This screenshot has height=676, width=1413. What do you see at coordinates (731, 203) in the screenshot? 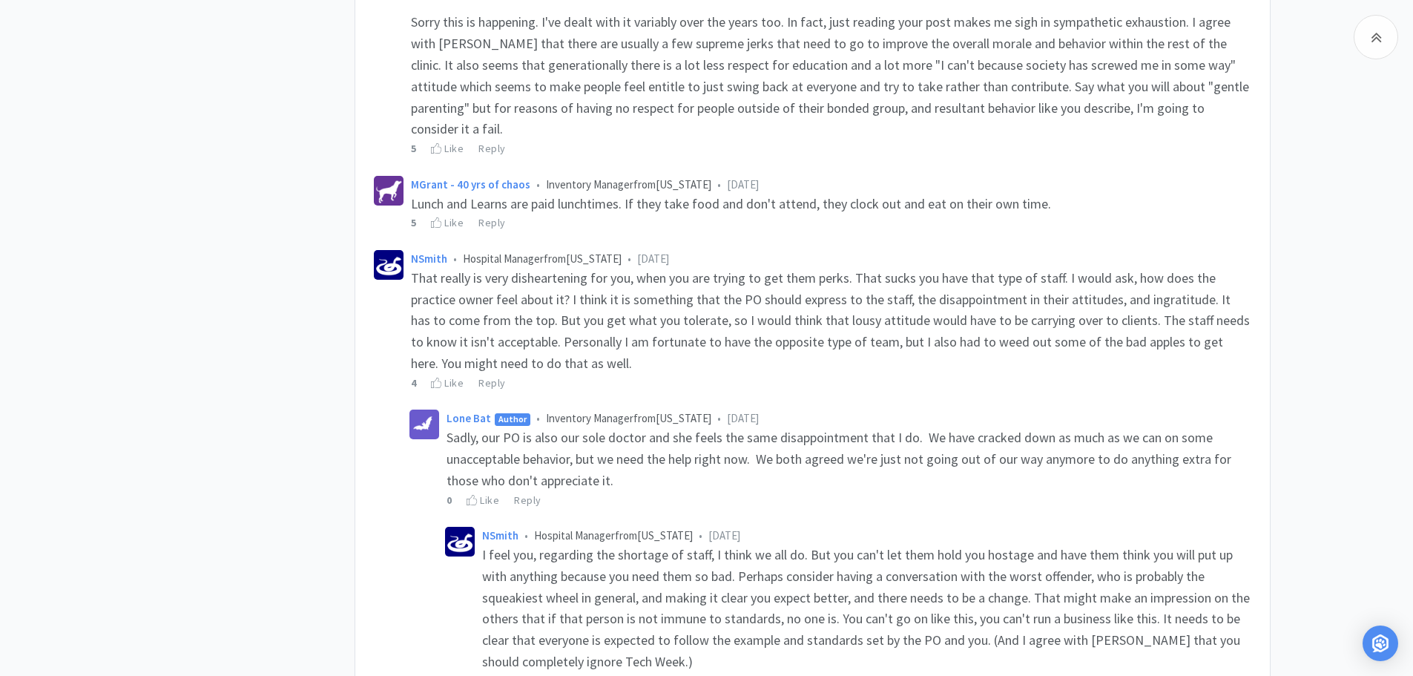
I see `span: Lunch and Learns are paid lunchtimes. If they take food and don't attend, they clock out and eat ...` at bounding box center [731, 203].